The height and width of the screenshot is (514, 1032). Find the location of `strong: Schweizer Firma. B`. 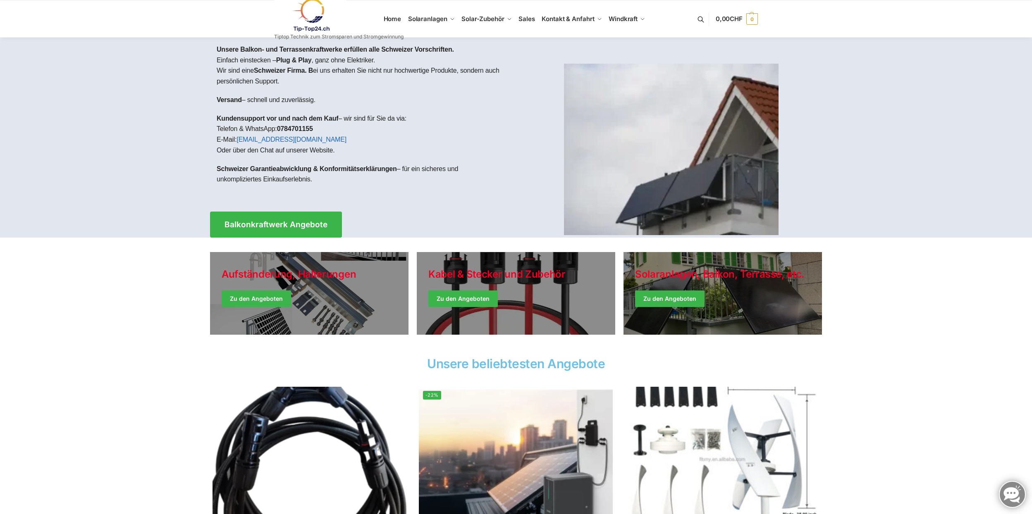

strong: Schweizer Firma. B is located at coordinates (283, 70).